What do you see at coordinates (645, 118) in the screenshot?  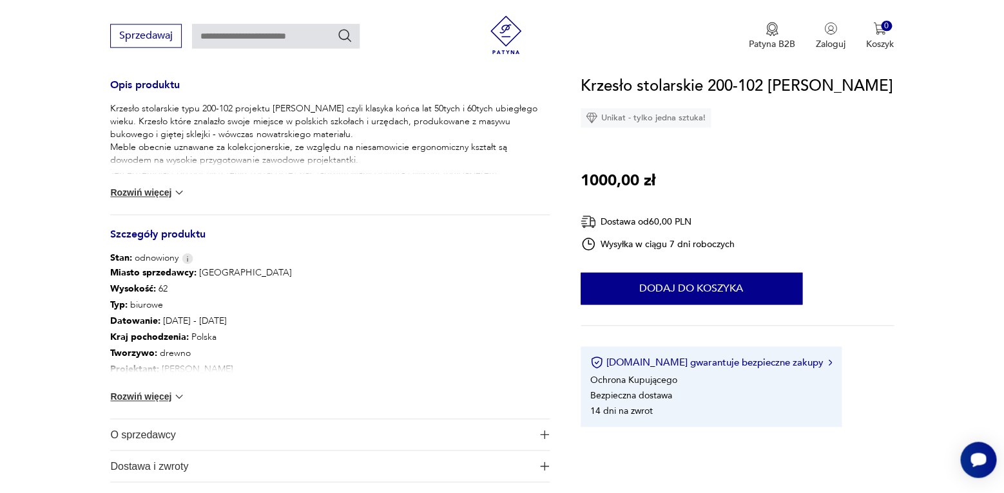 I see `div: Unikat - tylko jedna sztuka!` at bounding box center [645, 118].